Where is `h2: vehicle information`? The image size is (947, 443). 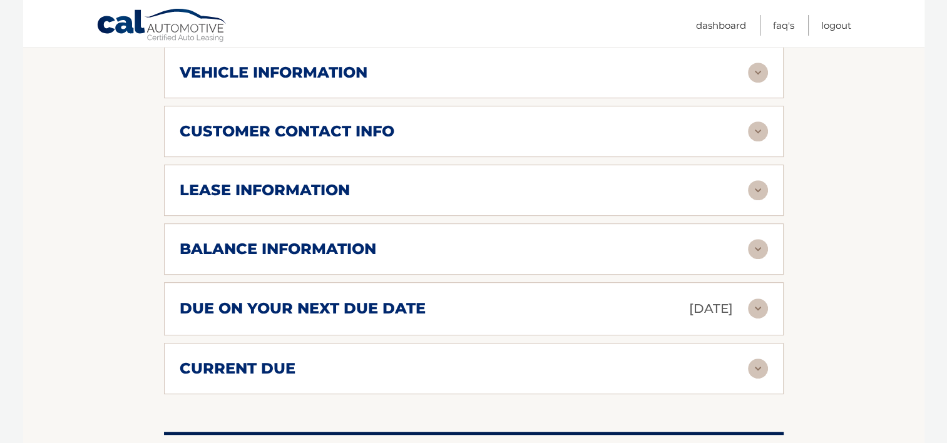
h2: vehicle information is located at coordinates (273, 73).